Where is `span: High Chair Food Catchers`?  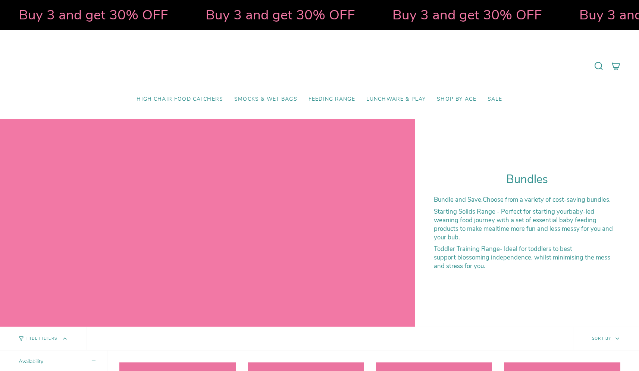
span: High Chair Food Catchers is located at coordinates (180, 99).